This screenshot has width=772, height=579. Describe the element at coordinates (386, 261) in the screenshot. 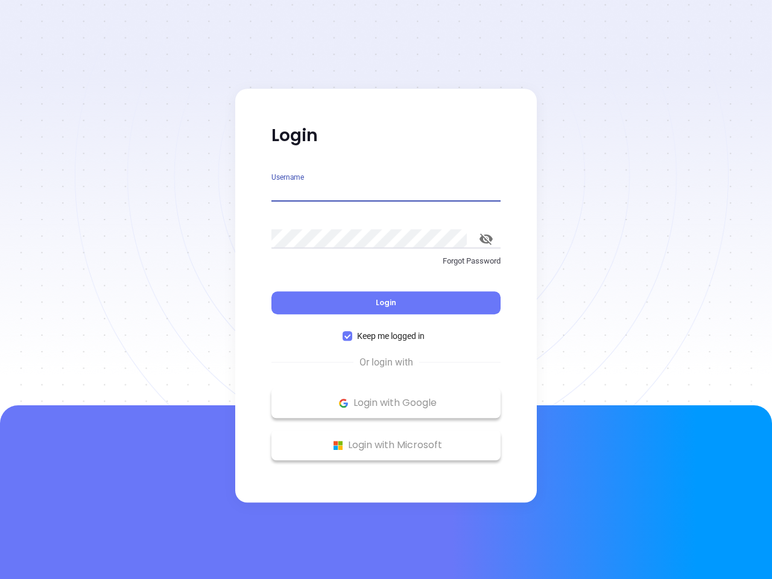

I see `p: Forgot Password` at that location.